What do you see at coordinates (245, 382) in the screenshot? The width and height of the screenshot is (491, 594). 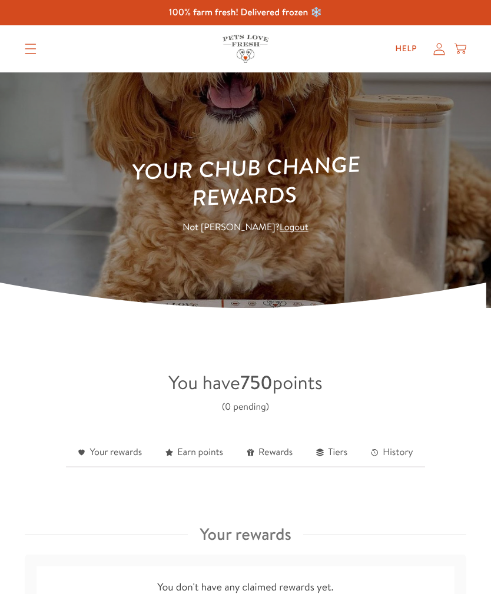 I see `span: You have points` at bounding box center [245, 382].